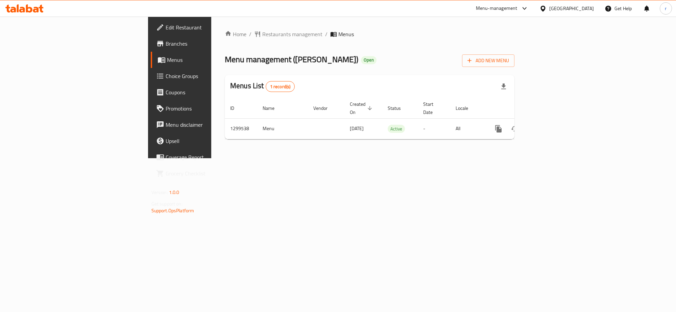  Describe the element at coordinates (399, 108) in the screenshot. I see `span: Status` at that location.